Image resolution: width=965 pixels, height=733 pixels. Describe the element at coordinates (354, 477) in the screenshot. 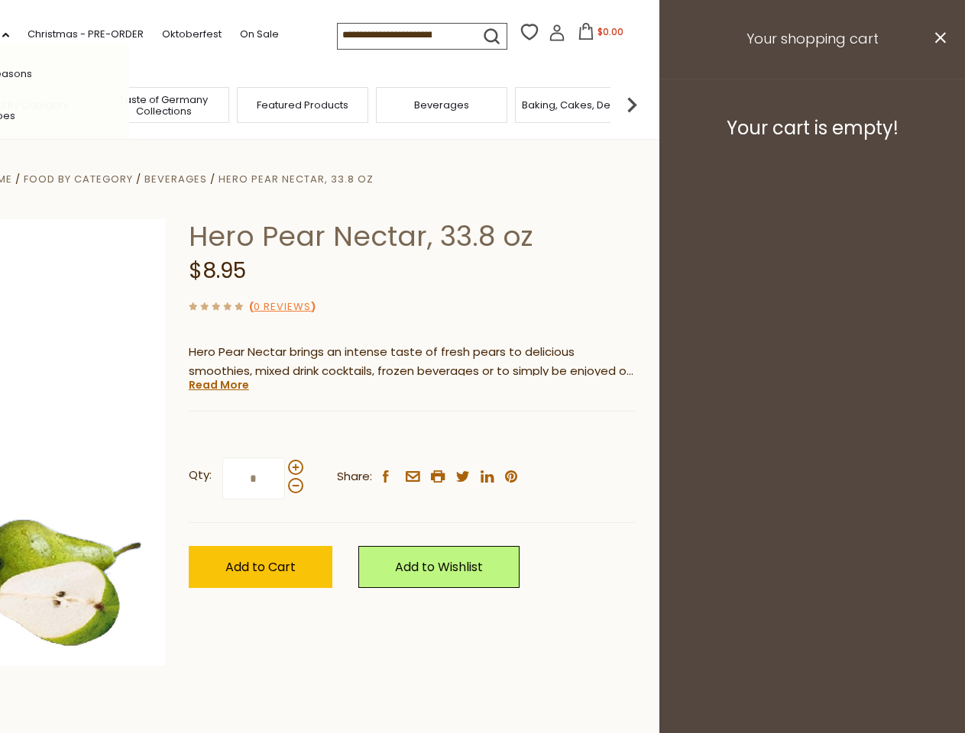

I see `span: Share:` at that location.